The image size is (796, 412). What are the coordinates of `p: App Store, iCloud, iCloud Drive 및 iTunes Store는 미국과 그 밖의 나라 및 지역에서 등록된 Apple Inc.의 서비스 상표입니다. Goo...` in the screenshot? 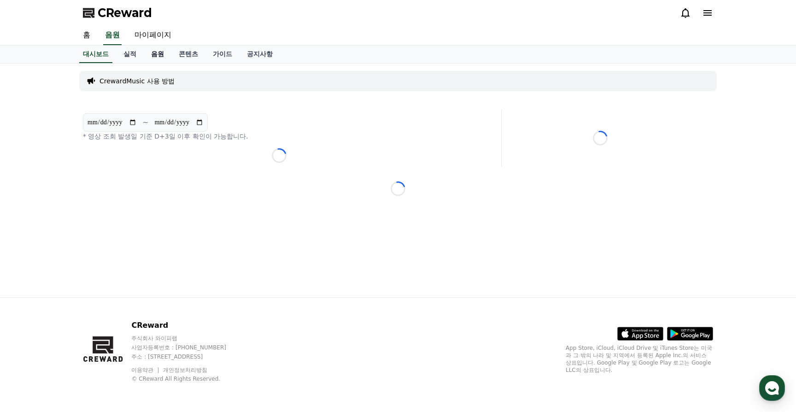 It's located at (639, 359).